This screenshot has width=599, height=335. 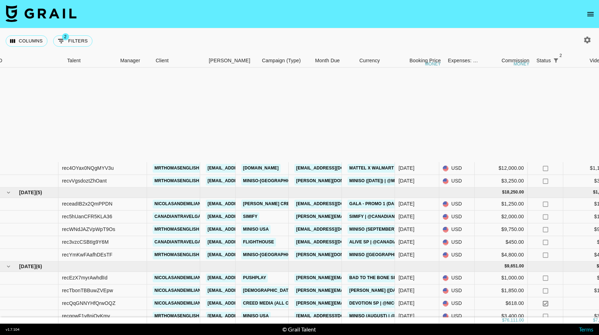 What do you see at coordinates (501, 217) in the screenshot?
I see `div: $2,000.00` at bounding box center [501, 217].